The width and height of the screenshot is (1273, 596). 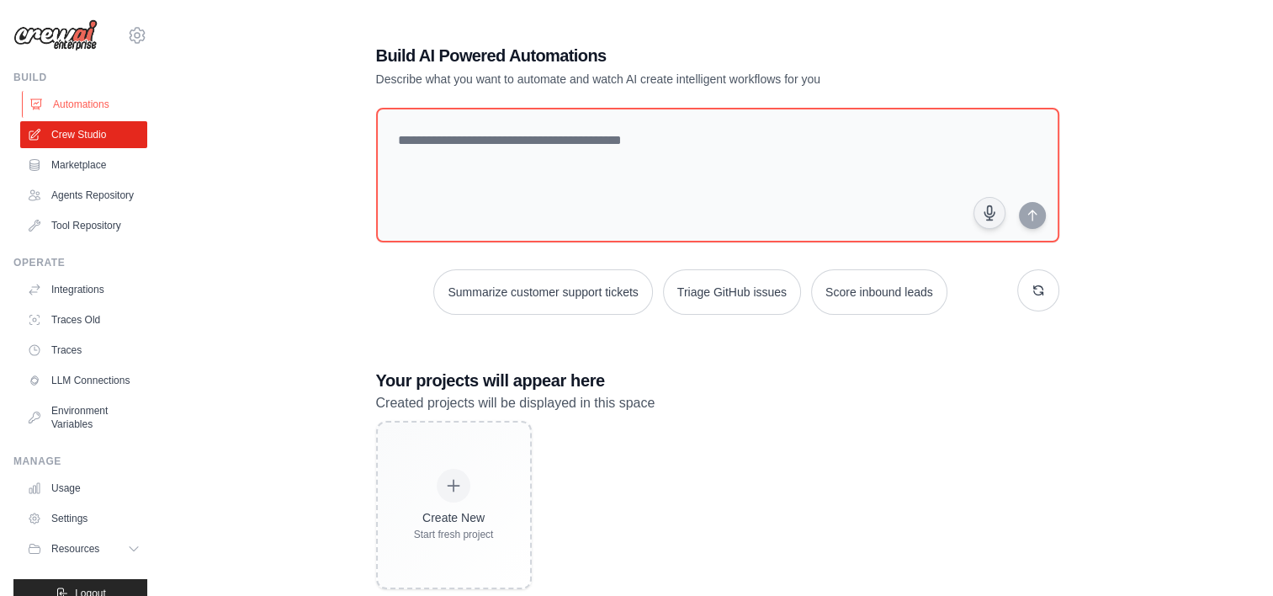 I want to click on div: Chat-Widget, so click(x=1231, y=555).